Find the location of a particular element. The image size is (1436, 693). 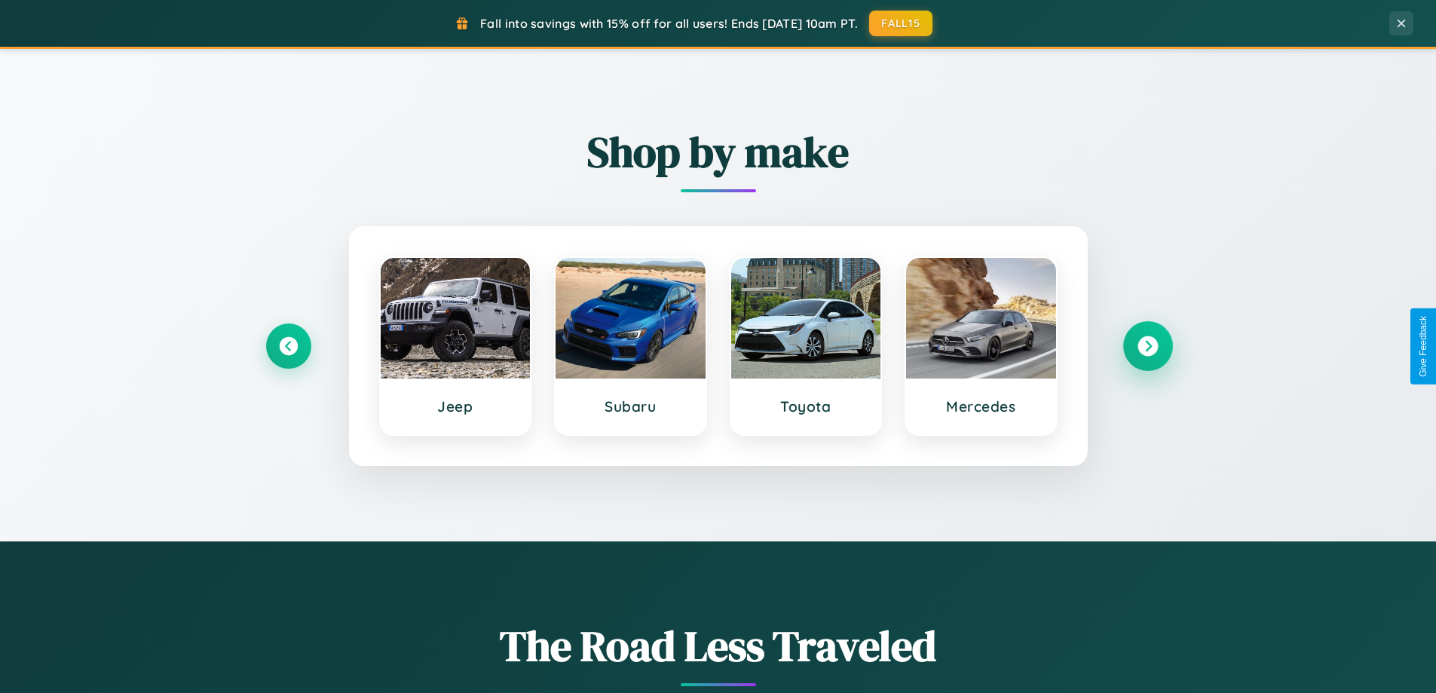

h1: The Road Less Traveled is located at coordinates (718, 645).